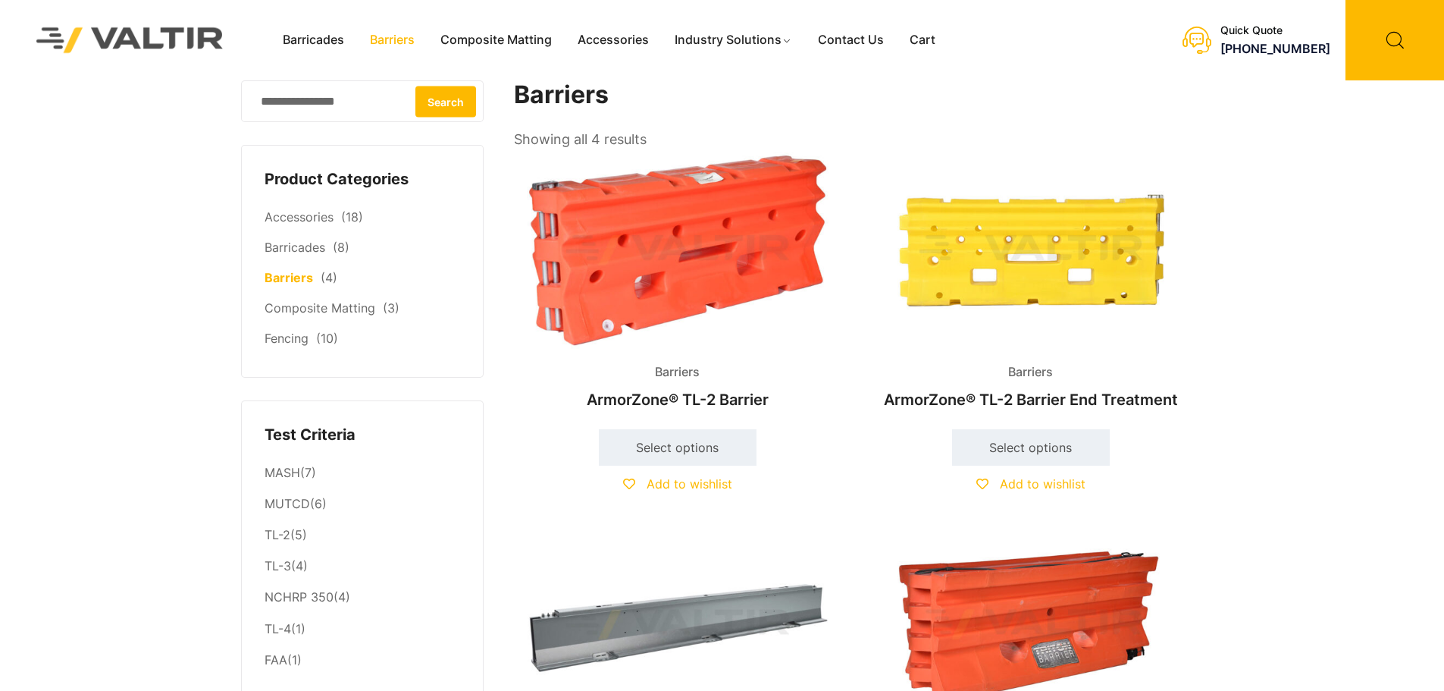 The width and height of the screenshot is (1444, 691). What do you see at coordinates (922, 40) in the screenshot?
I see `a: Cart` at bounding box center [922, 40].